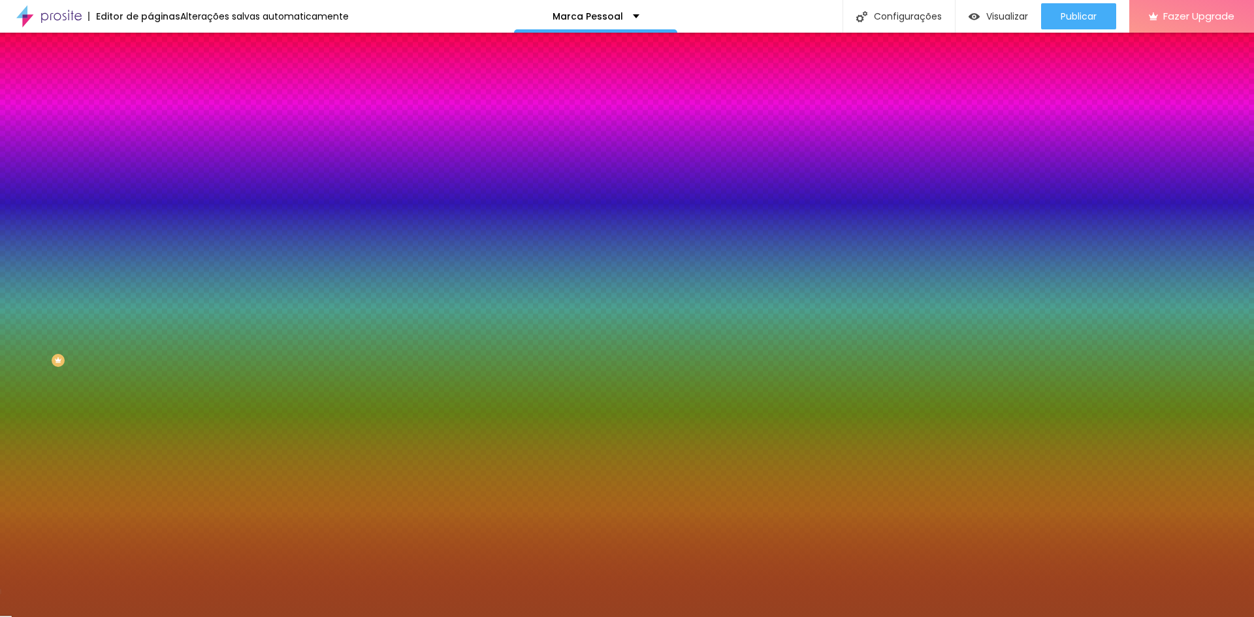 Image resolution: width=1254 pixels, height=617 pixels. Describe the element at coordinates (264, 16) in the screenshot. I see `div: Alterações salvas automaticamente` at that location.